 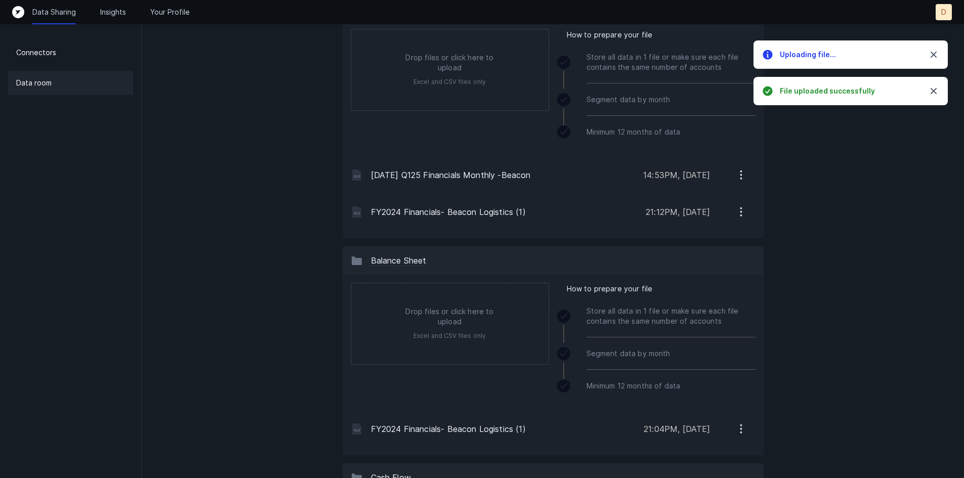 What do you see at coordinates (70, 53) in the screenshot?
I see `a: Connectors` at bounding box center [70, 53].